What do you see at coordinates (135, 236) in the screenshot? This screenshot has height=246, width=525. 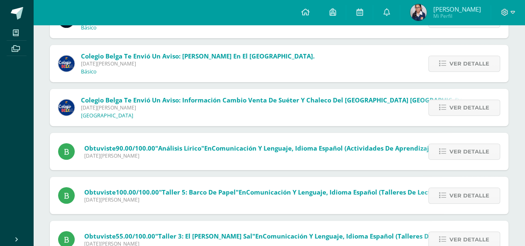 I see `span: 55.00/100.00` at bounding box center [135, 236].